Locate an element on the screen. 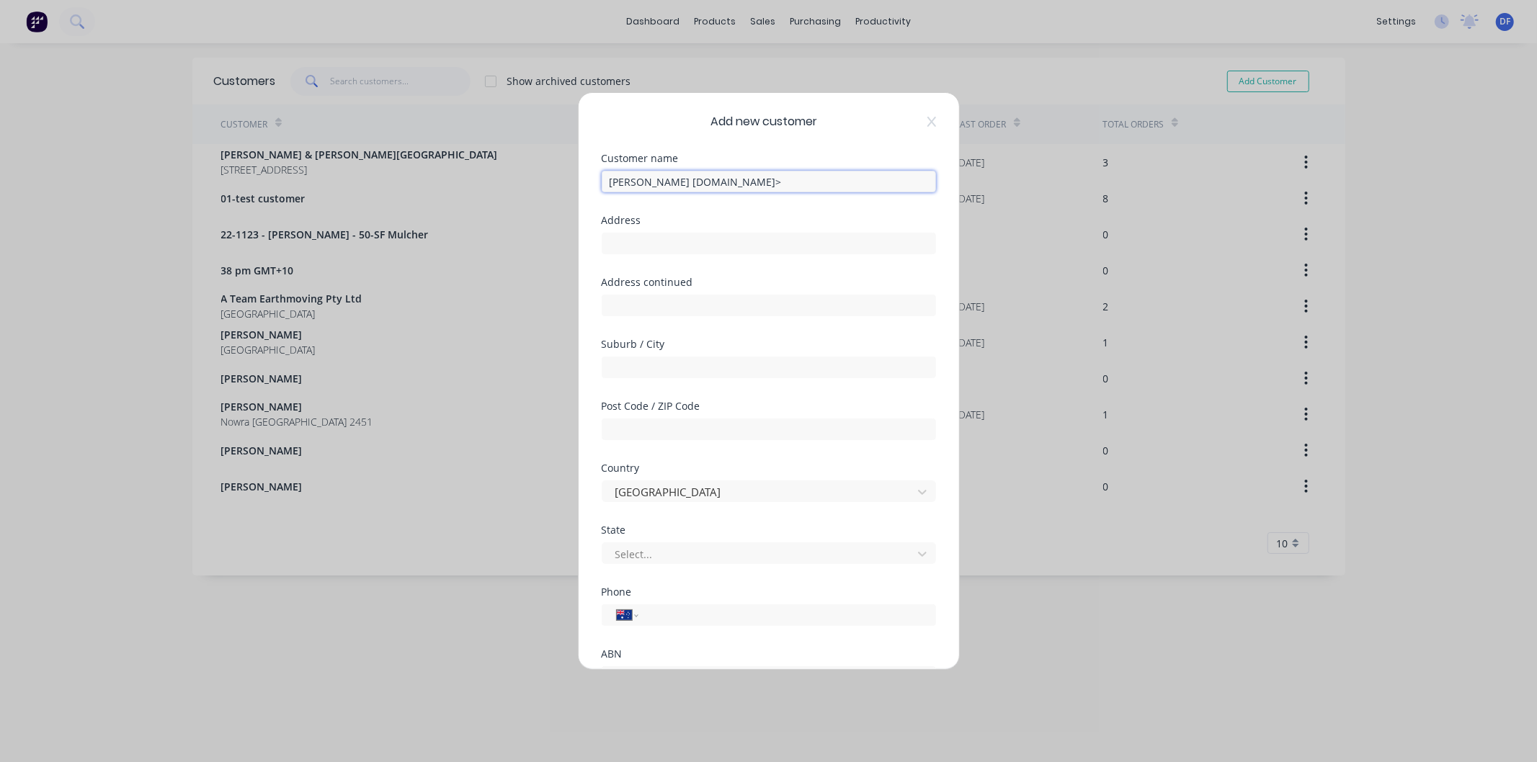 The image size is (1537, 762). div: ABN is located at coordinates (769, 654).